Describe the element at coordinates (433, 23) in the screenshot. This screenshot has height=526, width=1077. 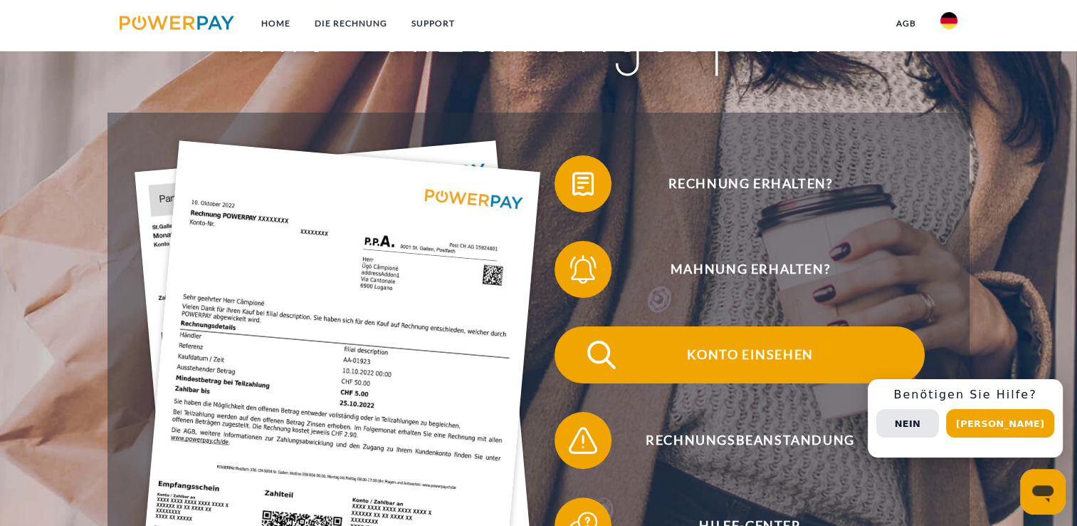
I see `a: SUPPORT` at that location.